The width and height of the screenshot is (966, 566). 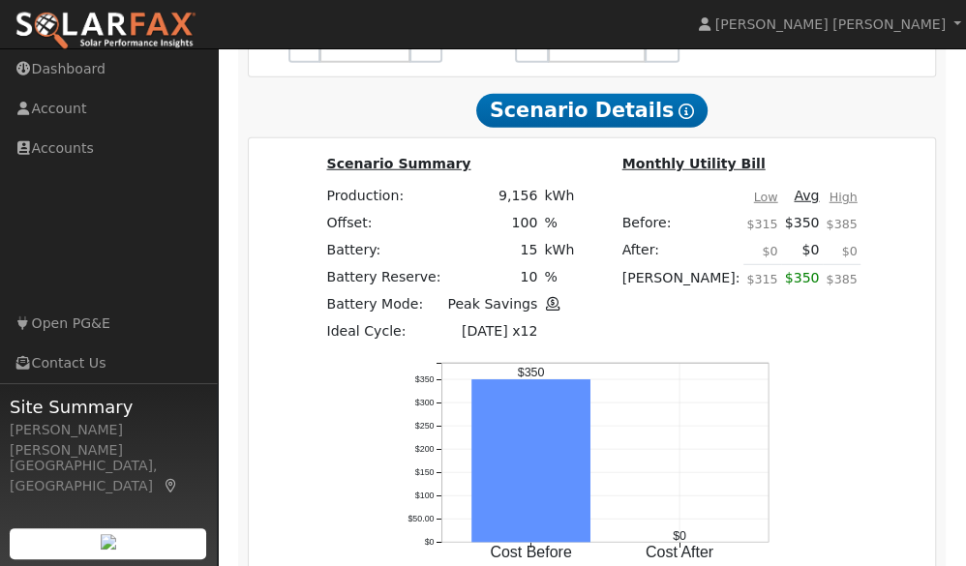 I want to click on text: $100, so click(x=424, y=496).